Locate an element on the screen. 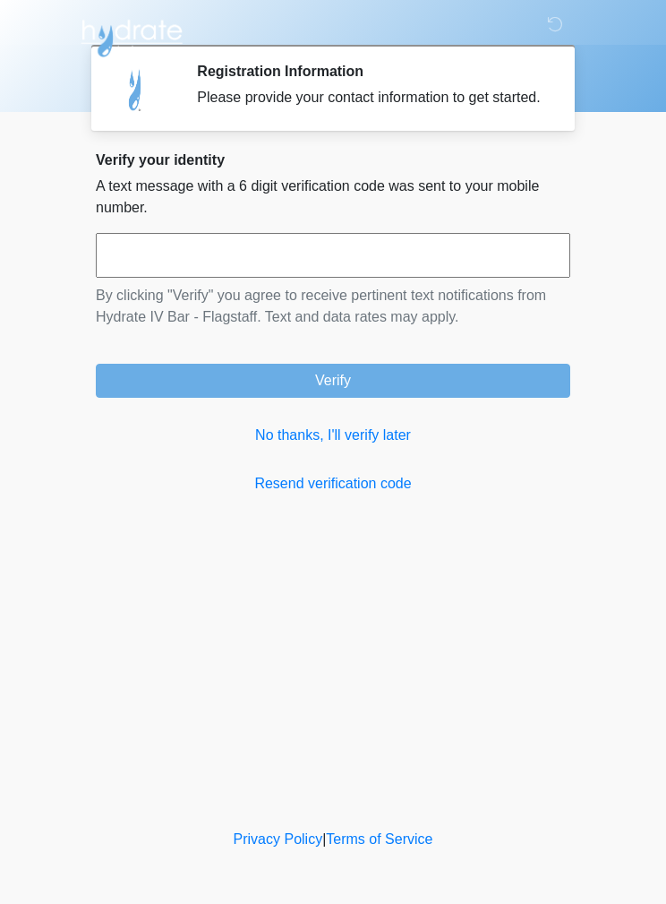  p: A text message with a 6 digit verification code was sent to your mobile number. is located at coordinates (333, 197).